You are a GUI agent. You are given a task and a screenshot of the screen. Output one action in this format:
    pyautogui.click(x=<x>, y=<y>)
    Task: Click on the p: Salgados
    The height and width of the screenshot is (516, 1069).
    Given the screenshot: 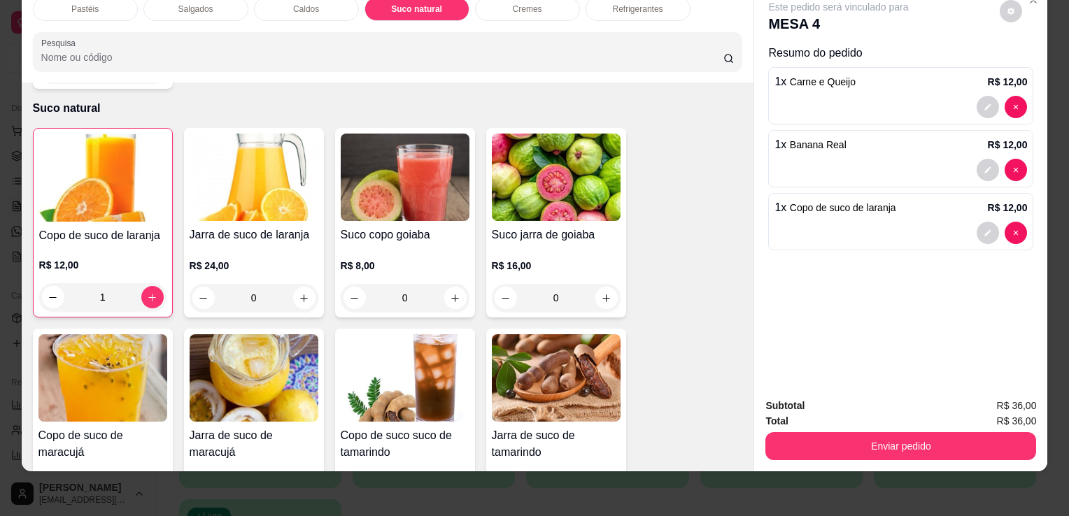 What is the action you would take?
    pyautogui.click(x=196, y=9)
    